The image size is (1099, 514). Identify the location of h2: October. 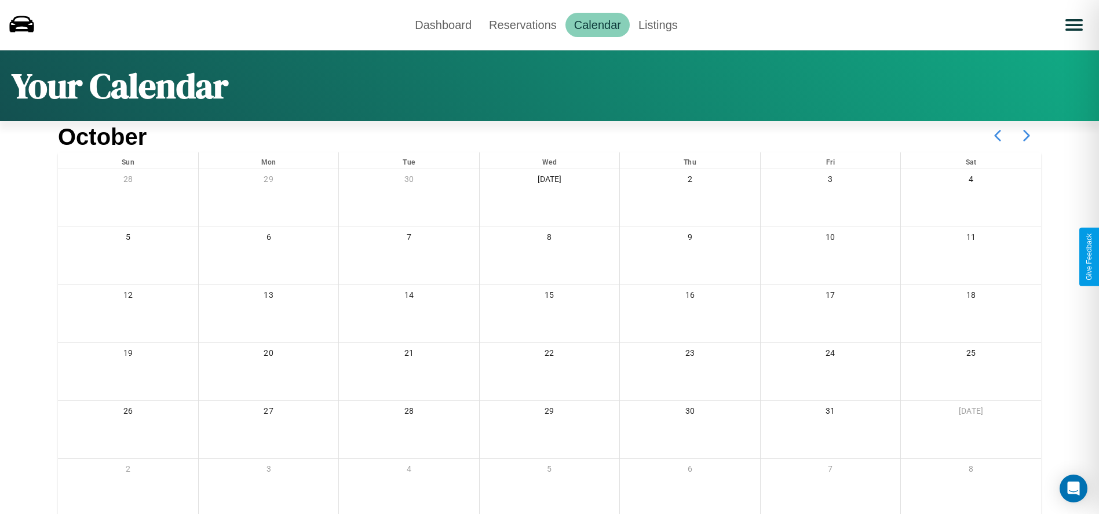
(102, 137).